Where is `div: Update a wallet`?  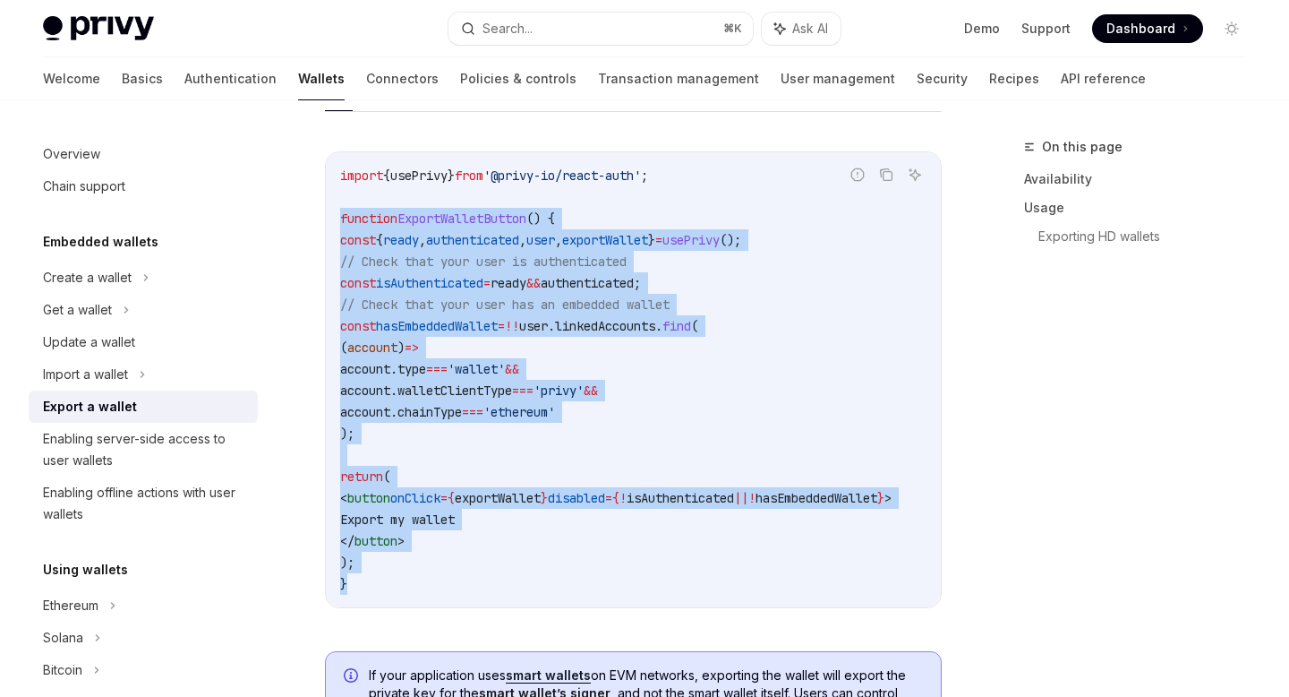
div: Update a wallet is located at coordinates (89, 342).